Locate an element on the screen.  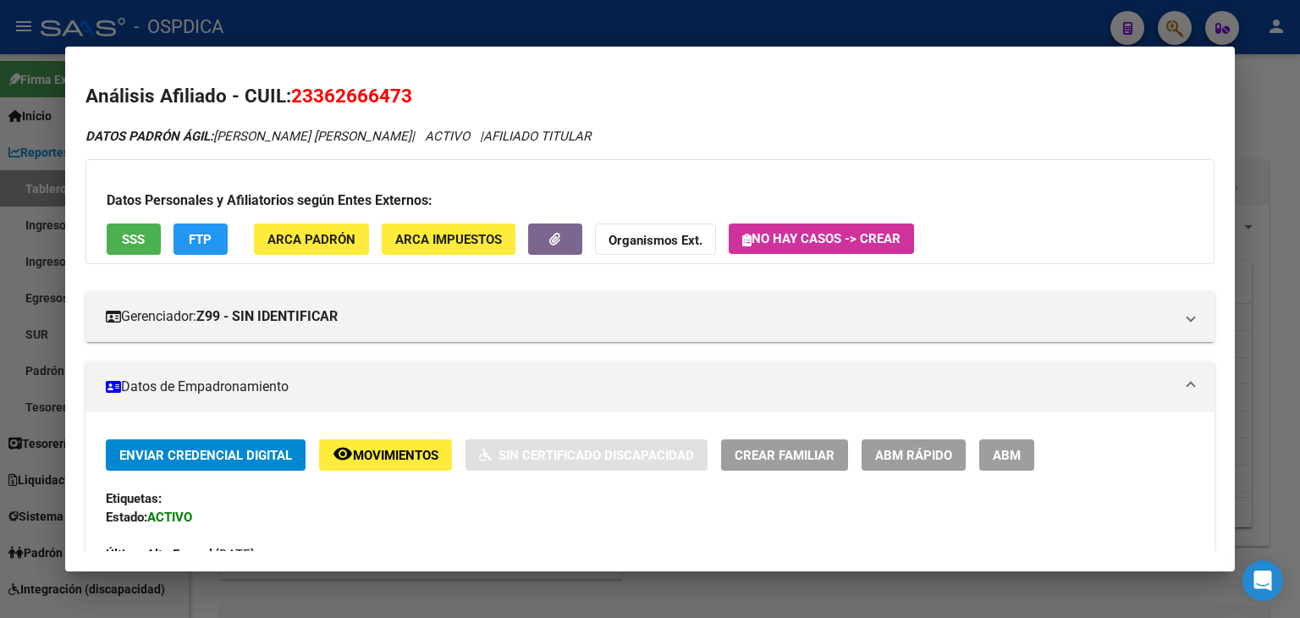
span: ARCA Padrón is located at coordinates (311, 239).